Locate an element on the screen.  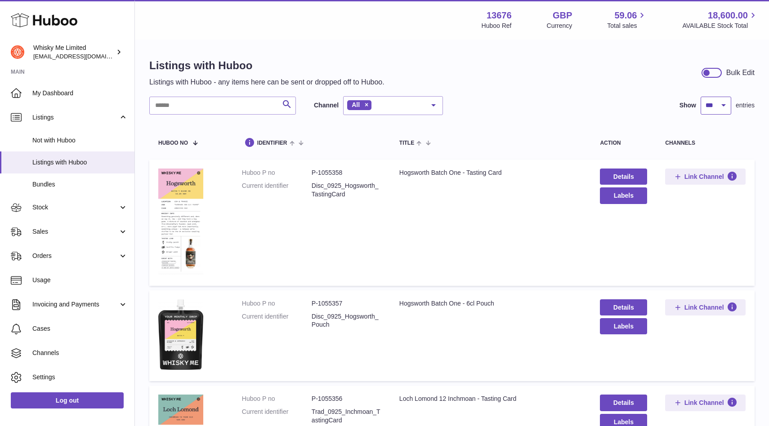
span: Total sales is located at coordinates (627, 26).